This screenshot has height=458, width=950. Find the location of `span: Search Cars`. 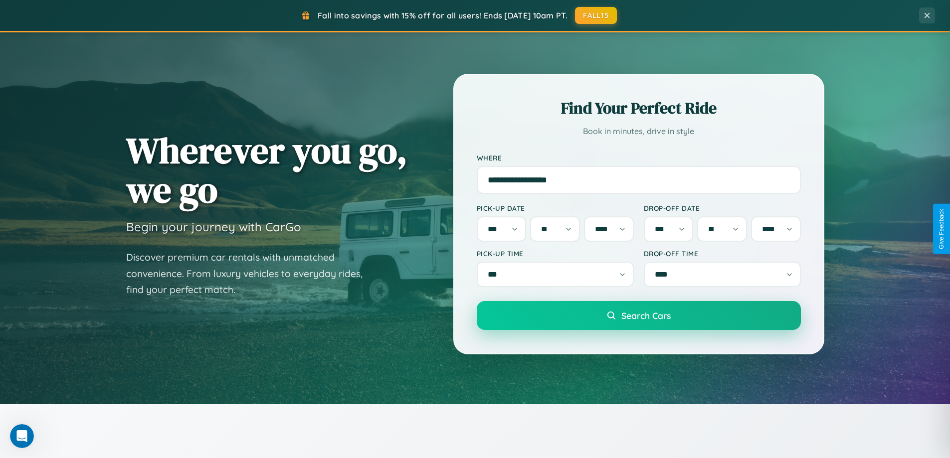

span: Search Cars is located at coordinates (646, 316).